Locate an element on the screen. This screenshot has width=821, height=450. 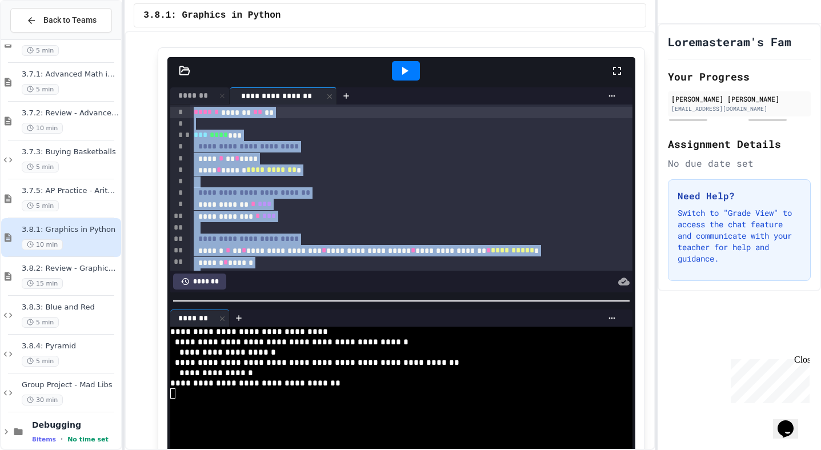
span: 3.8.3: Blue and Red is located at coordinates (70, 307).